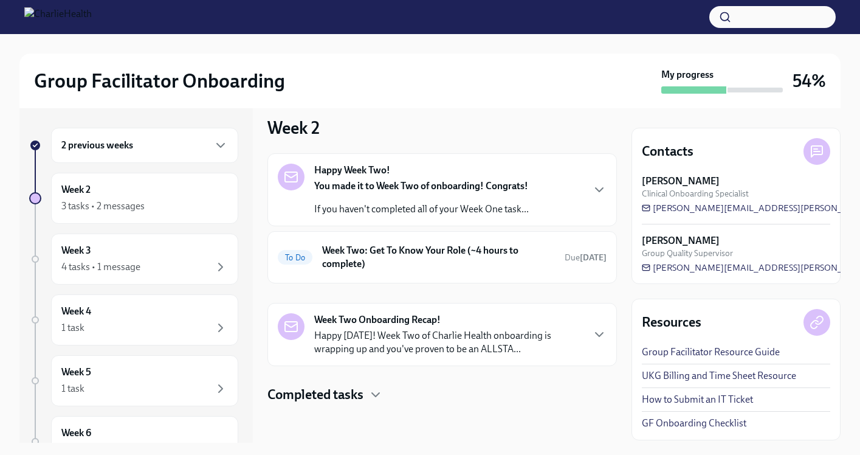  What do you see at coordinates (134, 320) in the screenshot?
I see `a: Week 41 task` at bounding box center [134, 320].